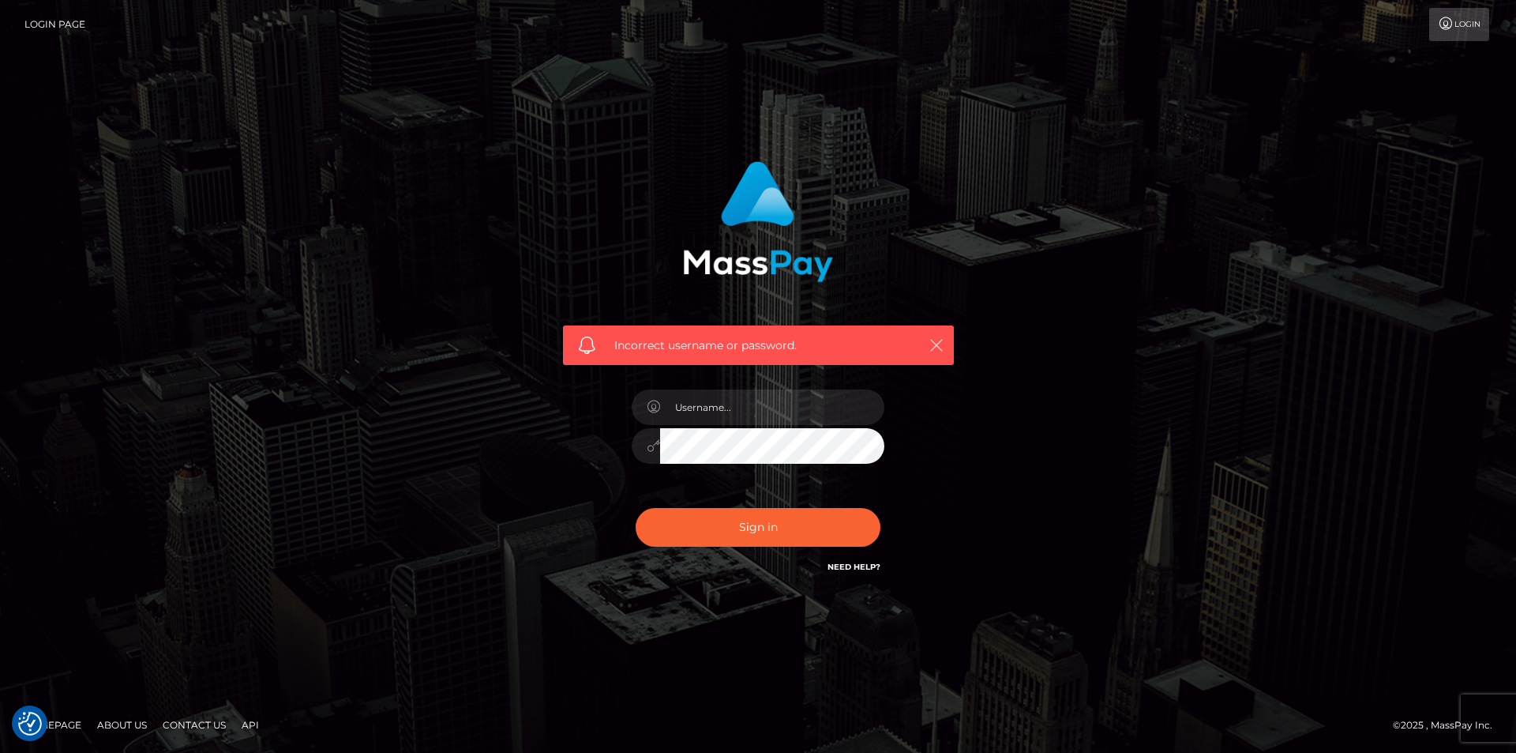  Describe the element at coordinates (122, 724) in the screenshot. I see `a: About Us` at that location.